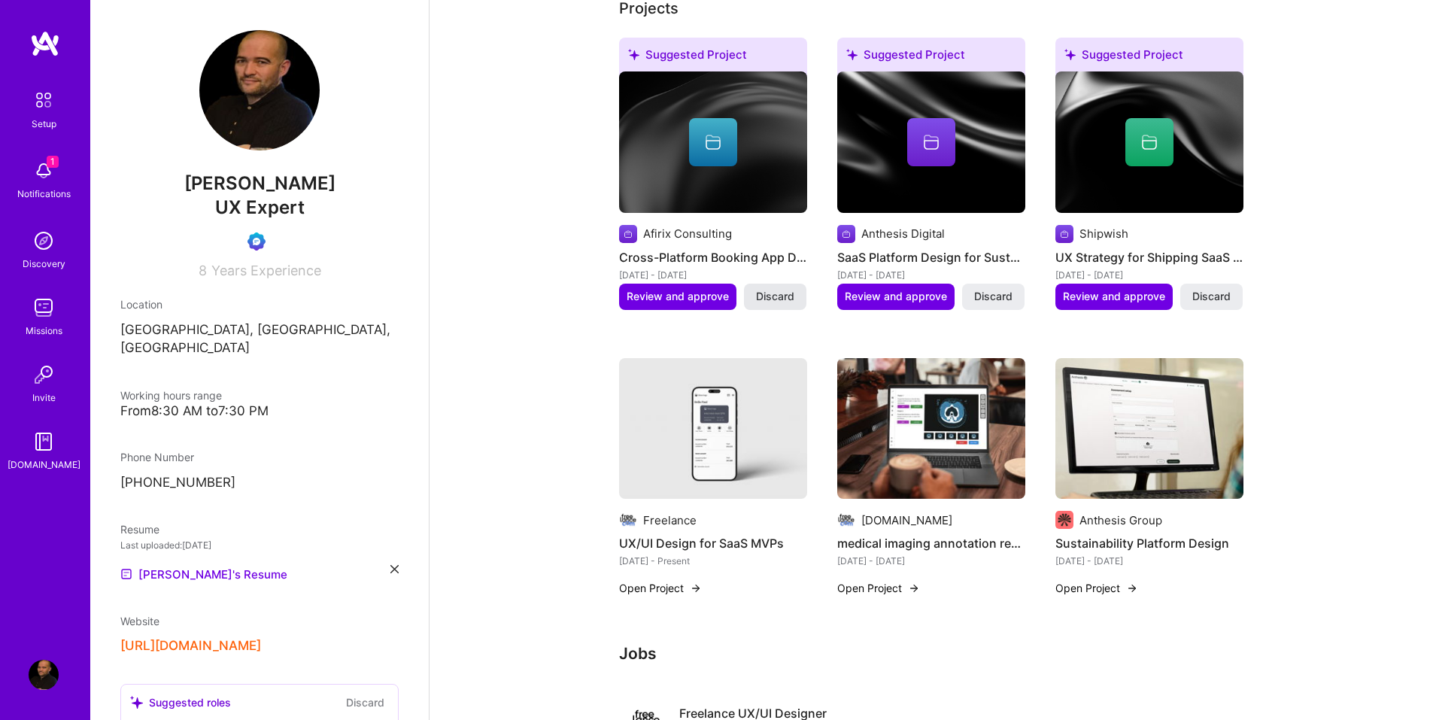  Describe the element at coordinates (931, 257) in the screenshot. I see `h4: SaaS Platform Design for Sustainability` at that location.